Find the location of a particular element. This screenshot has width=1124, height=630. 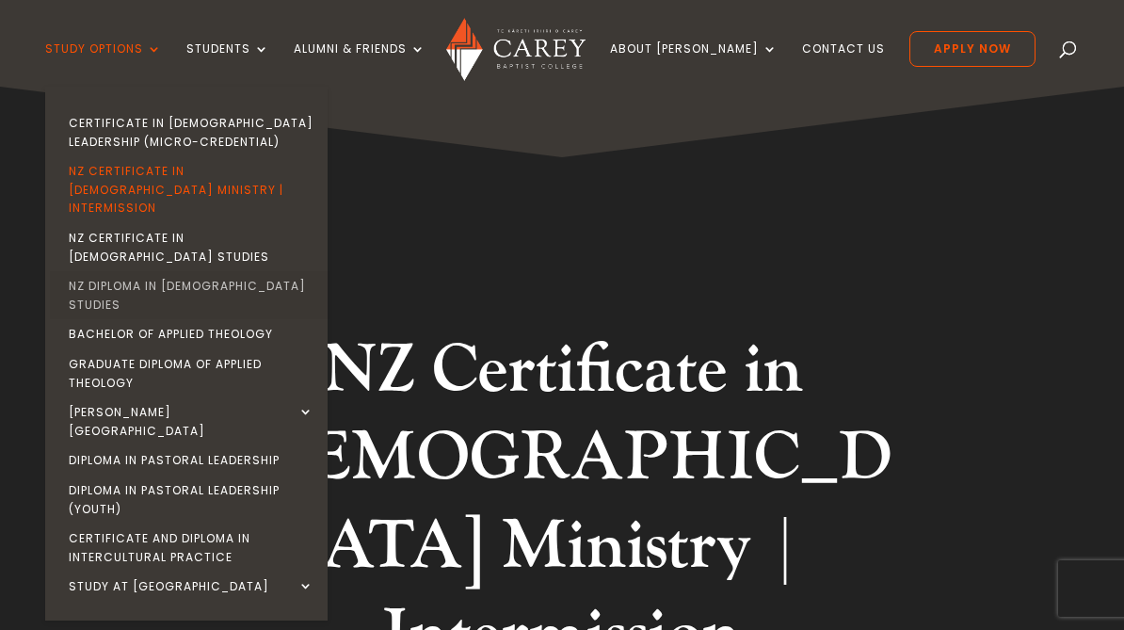

a: Apply Now is located at coordinates (973, 49).